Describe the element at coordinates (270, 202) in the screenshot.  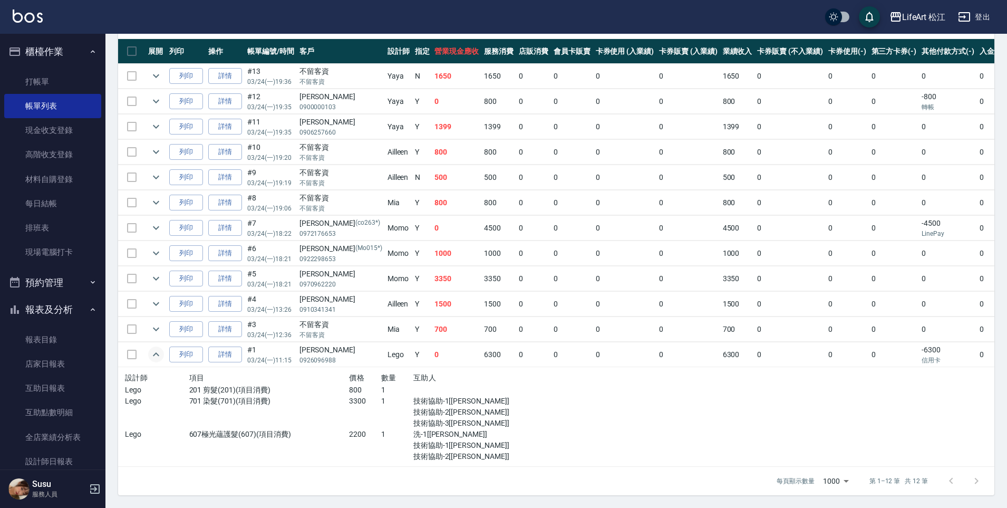
I see `td: #8` at that location.